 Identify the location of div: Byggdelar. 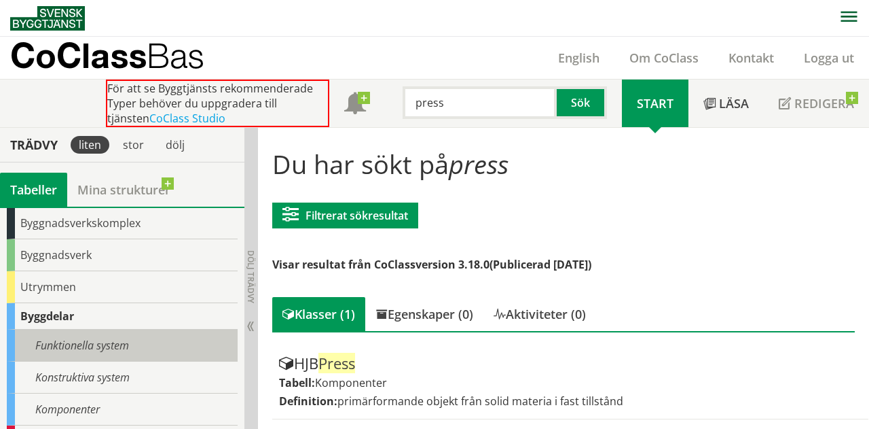
(122, 316).